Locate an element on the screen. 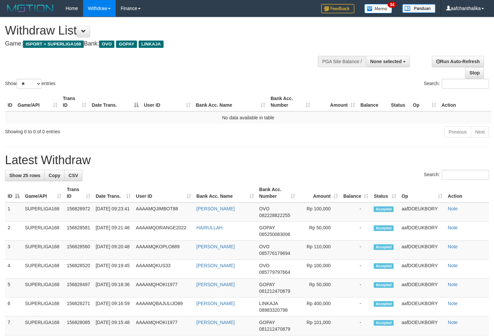  td: 156828581 is located at coordinates (78, 231).